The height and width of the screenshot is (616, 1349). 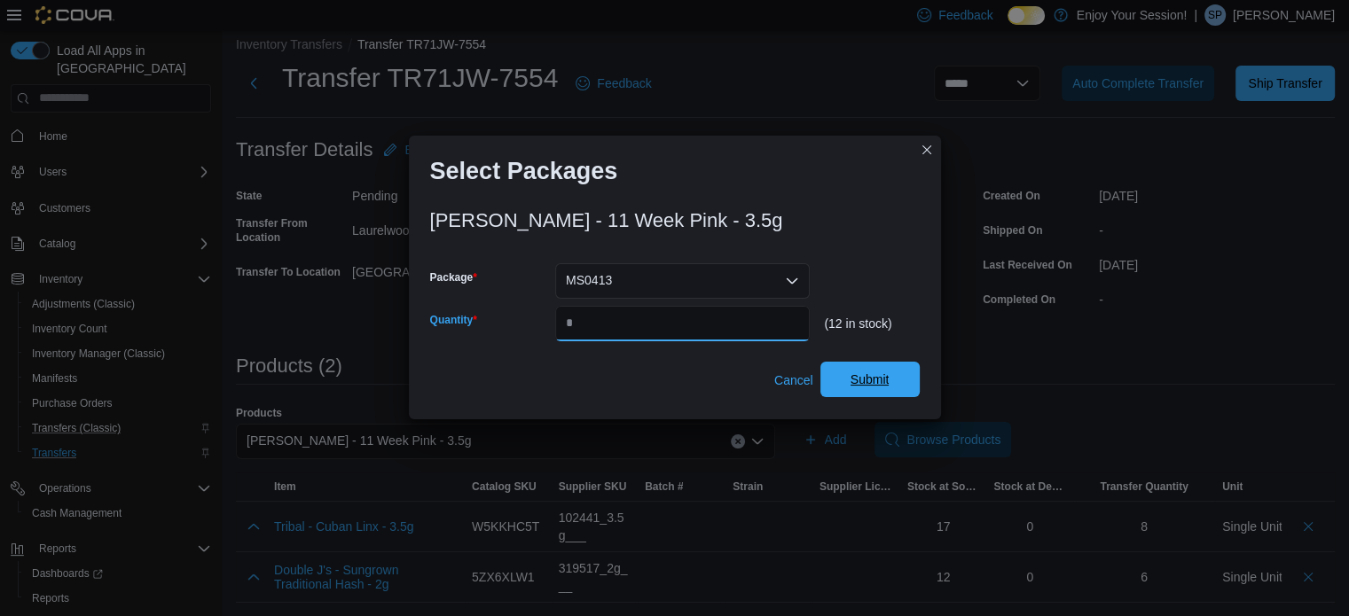 What do you see at coordinates (870, 379) in the screenshot?
I see `button: Submit` at bounding box center [870, 379].